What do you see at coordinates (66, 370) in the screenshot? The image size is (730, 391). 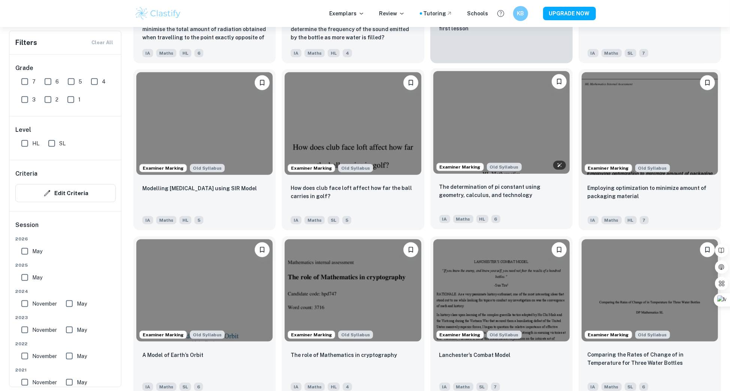 I see `span: 2021` at bounding box center [66, 370].